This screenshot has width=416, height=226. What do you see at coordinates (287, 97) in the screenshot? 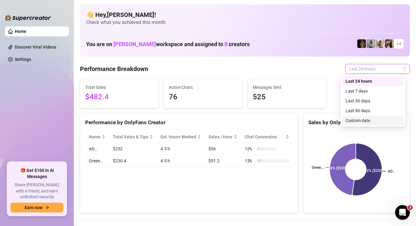
I see `span: 525` at bounding box center [287, 97].